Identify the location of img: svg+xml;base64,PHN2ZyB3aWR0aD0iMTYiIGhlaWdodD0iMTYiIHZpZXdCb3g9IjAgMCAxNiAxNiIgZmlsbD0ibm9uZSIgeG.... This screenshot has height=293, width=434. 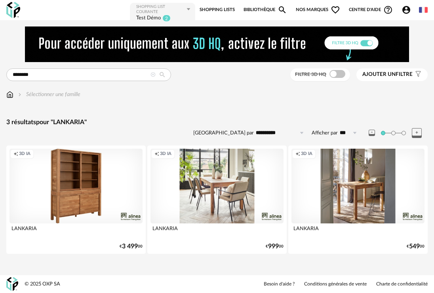
(20, 95).